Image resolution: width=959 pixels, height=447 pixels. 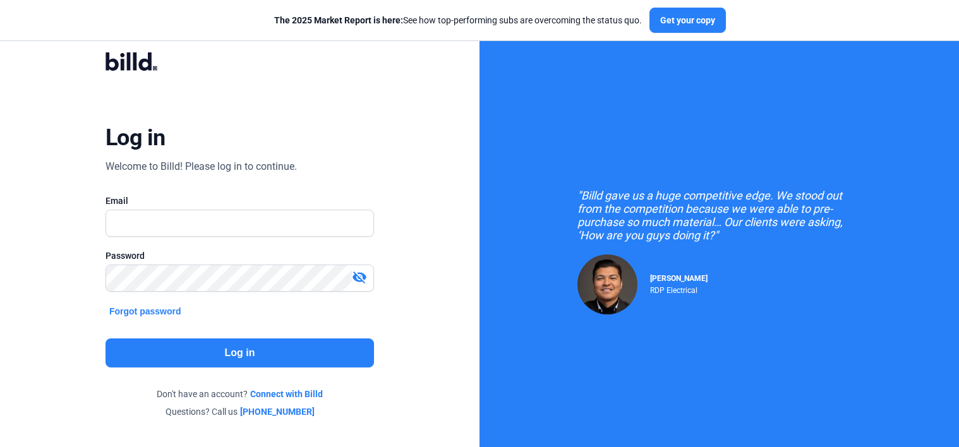 I want to click on div: Welcome to Billd! Please log in to continue., so click(x=201, y=167).